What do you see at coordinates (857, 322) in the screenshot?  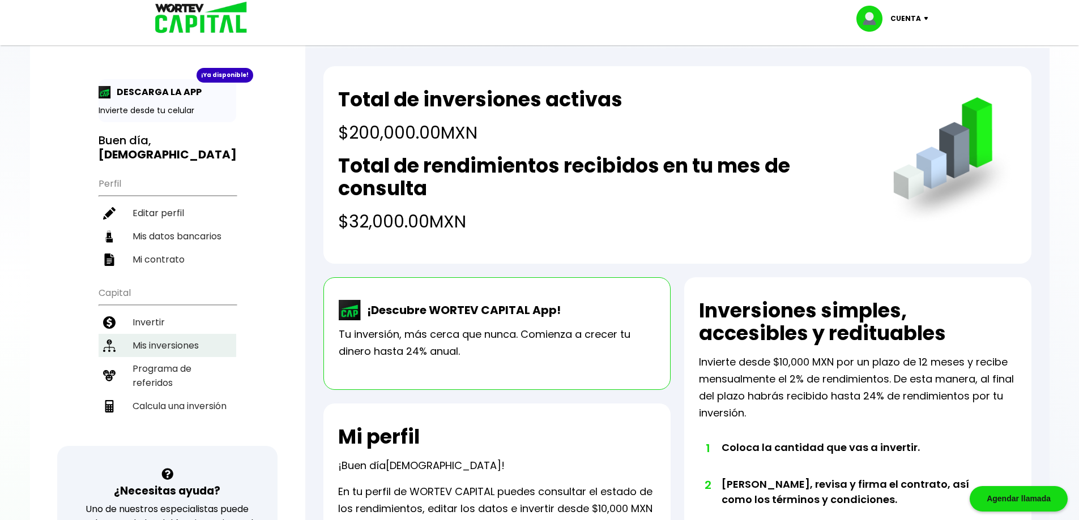 I see `h2: Inversiones simples, accesibles y redituables` at bounding box center [857, 322].